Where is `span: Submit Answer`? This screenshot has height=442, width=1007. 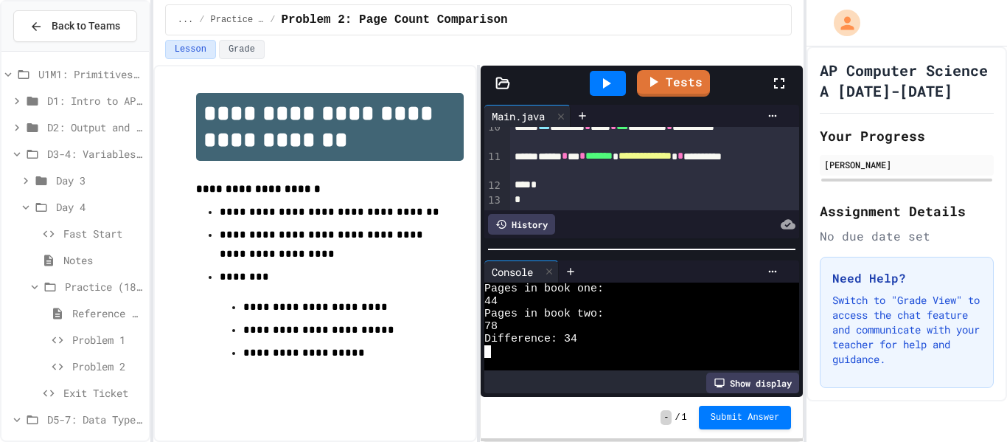
span: Submit Answer is located at coordinates (745, 417).